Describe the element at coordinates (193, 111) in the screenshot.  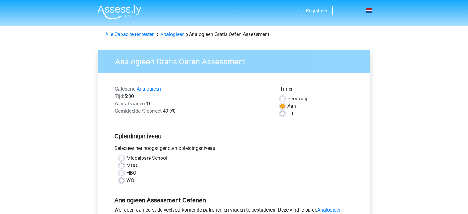
I see `div: 49,9%` at that location.